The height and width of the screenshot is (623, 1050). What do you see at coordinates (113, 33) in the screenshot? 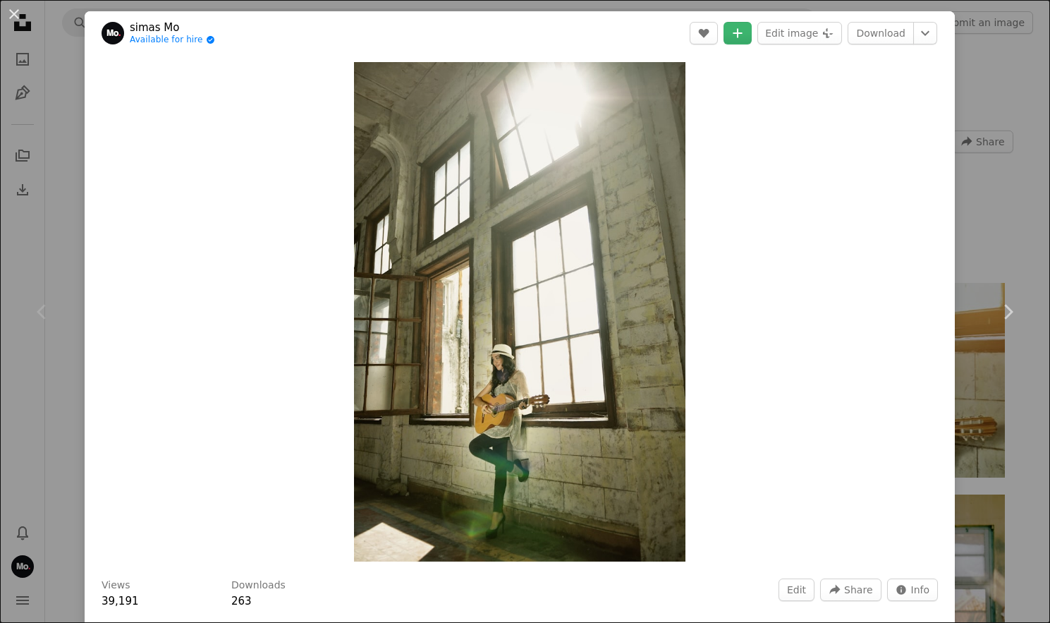
I see `a: Go to simas Mo's profile` at bounding box center [113, 33].